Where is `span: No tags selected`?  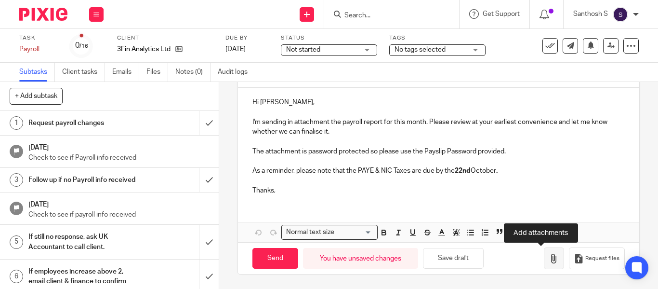 span: No tags selected is located at coordinates (420, 50).